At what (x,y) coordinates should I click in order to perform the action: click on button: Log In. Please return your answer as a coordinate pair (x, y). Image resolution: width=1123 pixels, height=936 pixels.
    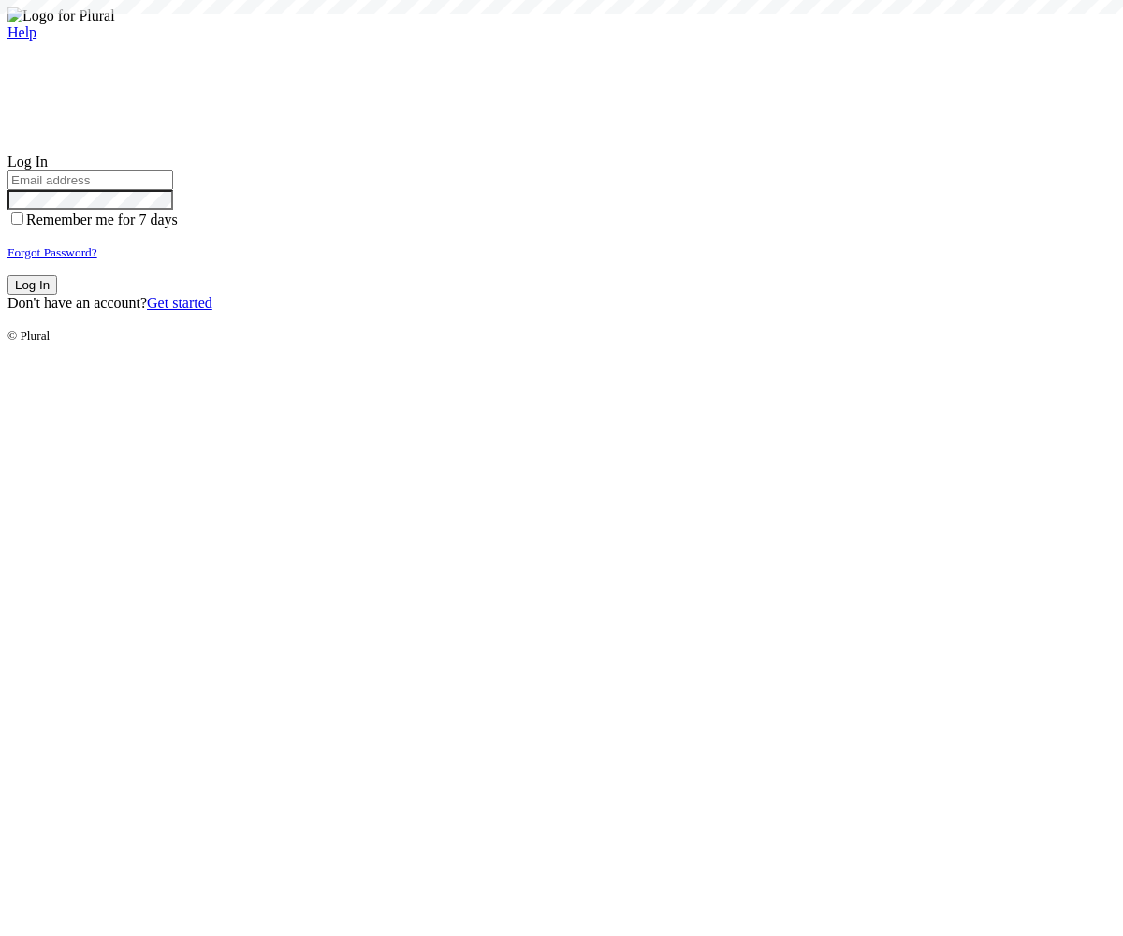
    Looking at the image, I should click on (32, 285).